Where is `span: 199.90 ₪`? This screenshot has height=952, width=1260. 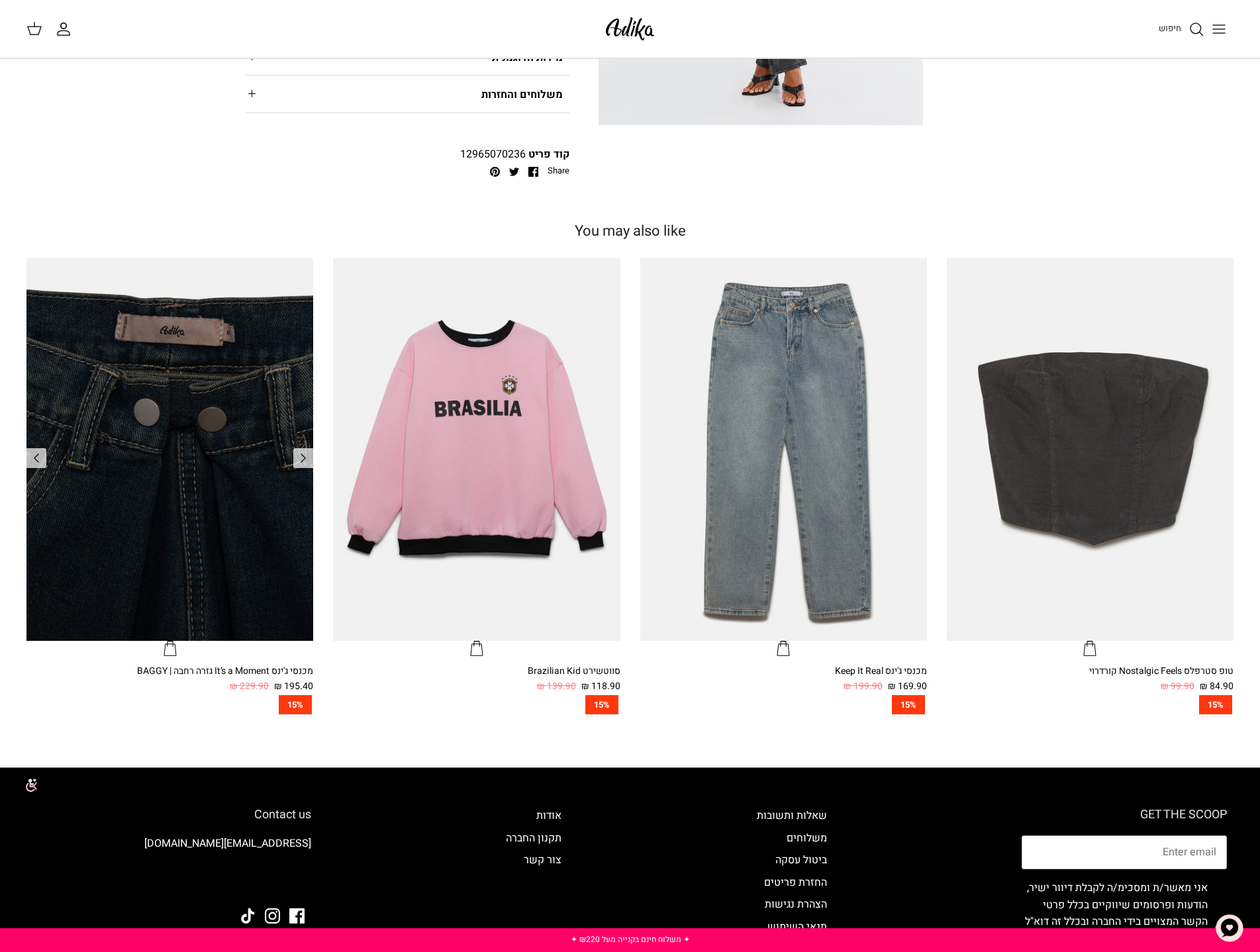 span: 199.90 ₪ is located at coordinates (863, 686).